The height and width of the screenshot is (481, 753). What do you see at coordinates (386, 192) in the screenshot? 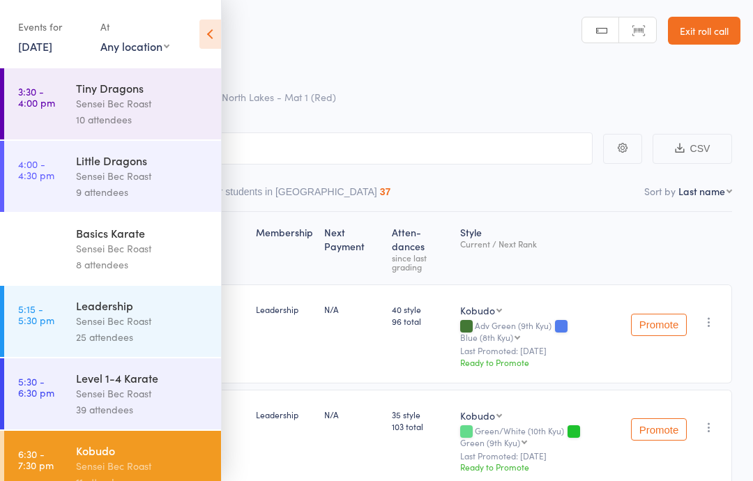
I see `div: 37` at bounding box center [386, 192].